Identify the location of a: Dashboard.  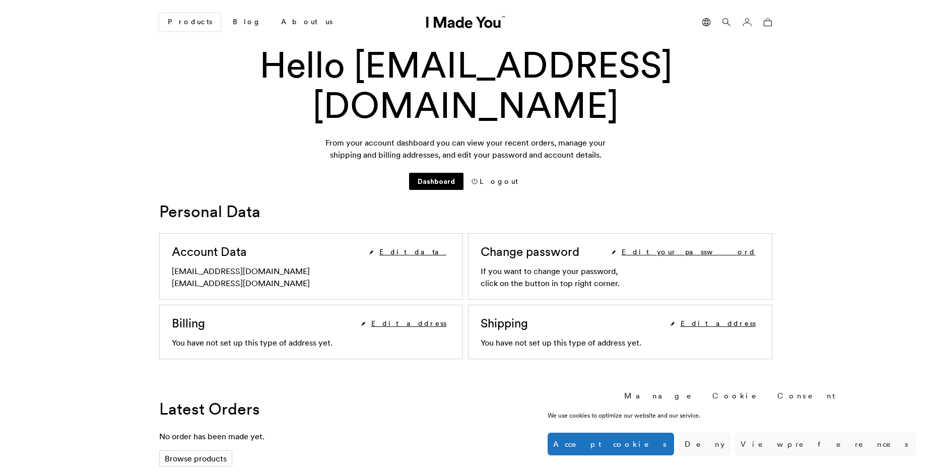
(436, 181).